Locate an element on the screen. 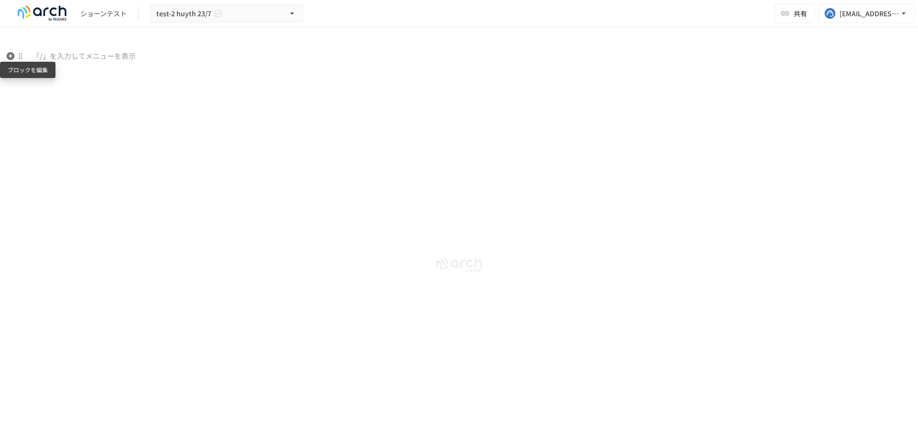  span: test-2 huyth 23/7 is located at coordinates (184, 13).